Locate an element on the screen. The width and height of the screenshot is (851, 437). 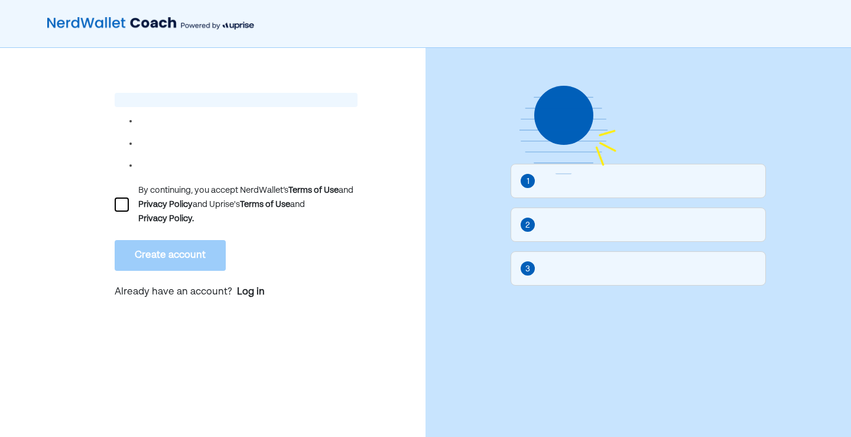
a: Log in is located at coordinates (251, 292).